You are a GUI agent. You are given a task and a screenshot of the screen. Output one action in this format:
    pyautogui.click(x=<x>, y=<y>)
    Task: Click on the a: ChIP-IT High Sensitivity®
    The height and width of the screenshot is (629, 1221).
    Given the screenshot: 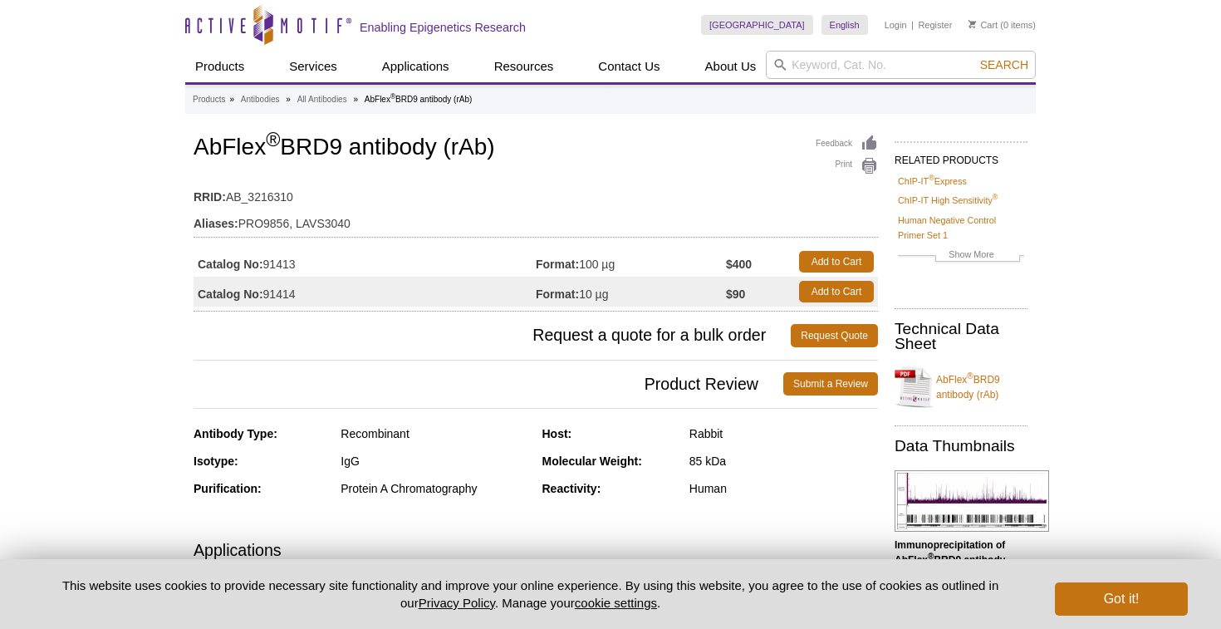 What is the action you would take?
    pyautogui.click(x=948, y=200)
    